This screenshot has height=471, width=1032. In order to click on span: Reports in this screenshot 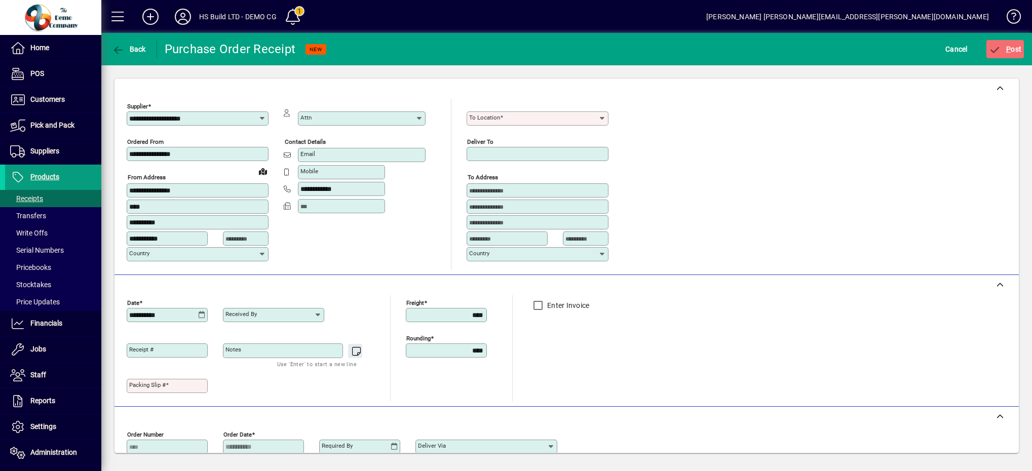, I will do `click(43, 401)`.